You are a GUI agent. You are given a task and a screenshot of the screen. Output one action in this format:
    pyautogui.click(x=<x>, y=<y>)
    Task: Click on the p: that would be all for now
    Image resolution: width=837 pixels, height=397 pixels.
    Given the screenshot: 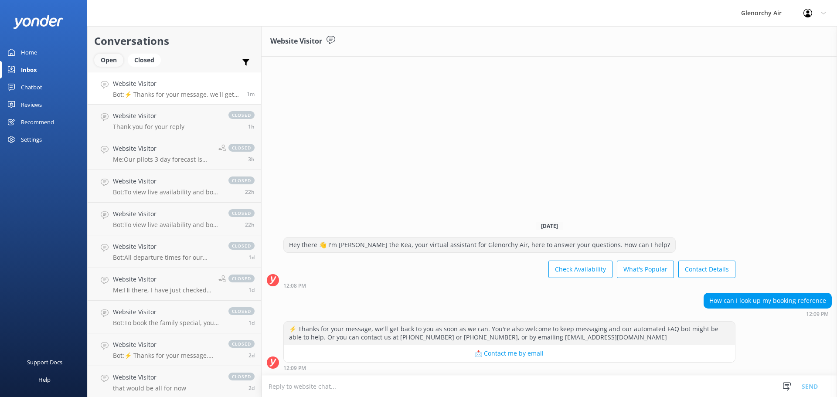 What is the action you would take?
    pyautogui.click(x=150, y=389)
    